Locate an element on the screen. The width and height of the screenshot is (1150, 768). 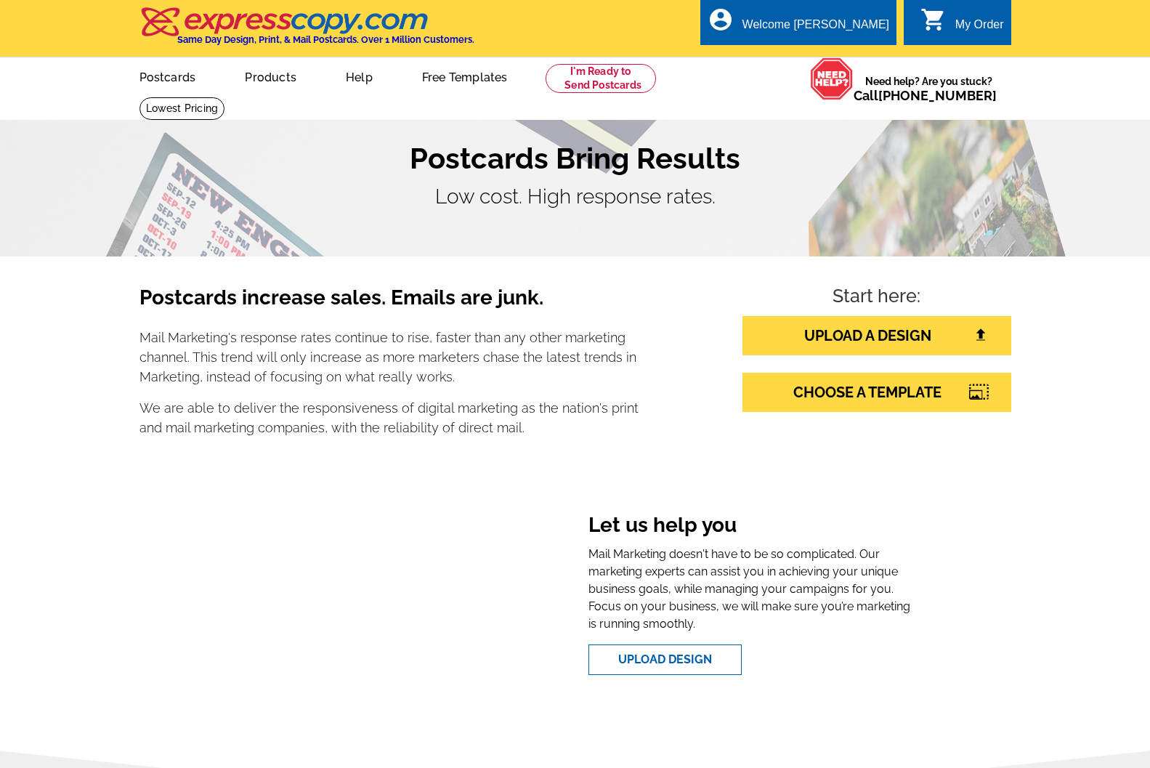
a: CHOOSE A TEMPLATE is located at coordinates (877, 392).